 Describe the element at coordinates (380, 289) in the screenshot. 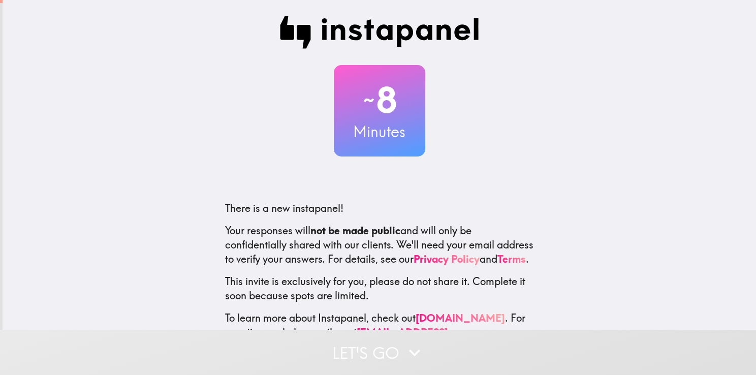

I see `p: This invite is exclusively for you, please do not share it. Complete it soon because spots are li...` at that location.